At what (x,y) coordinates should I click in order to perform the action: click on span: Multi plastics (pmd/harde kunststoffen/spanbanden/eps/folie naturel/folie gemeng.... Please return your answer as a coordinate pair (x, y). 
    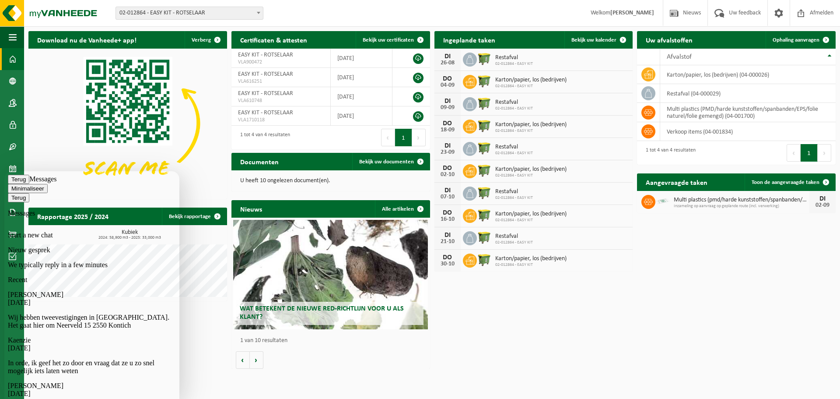
    Looking at the image, I should click on (742, 200).